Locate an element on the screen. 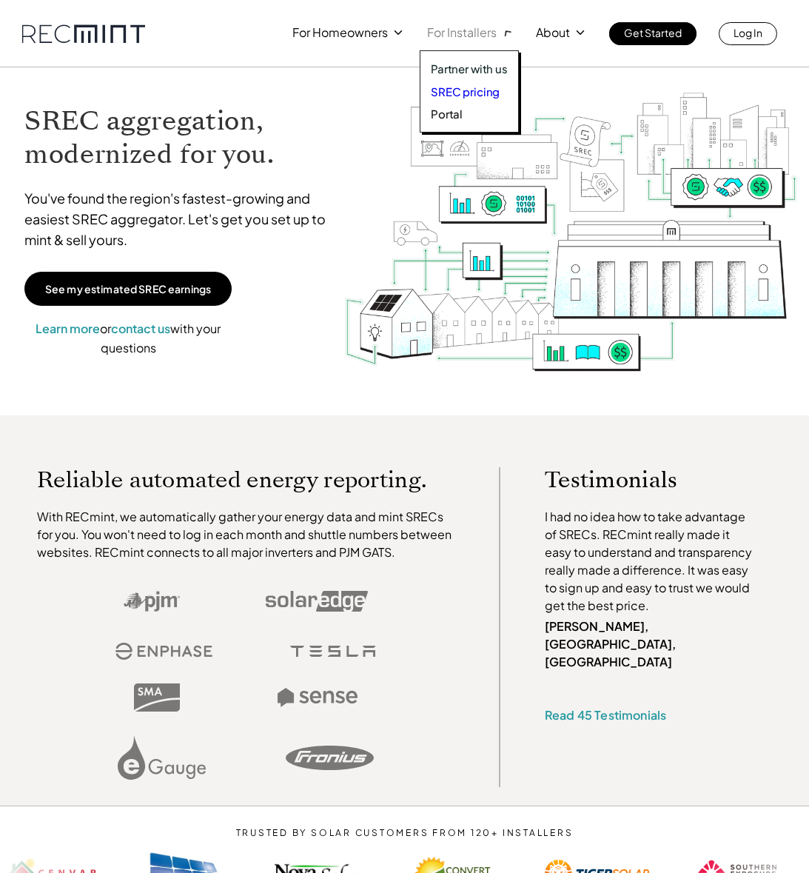 The image size is (809, 873). a: Read 45 Testimonials is located at coordinates (605, 714).